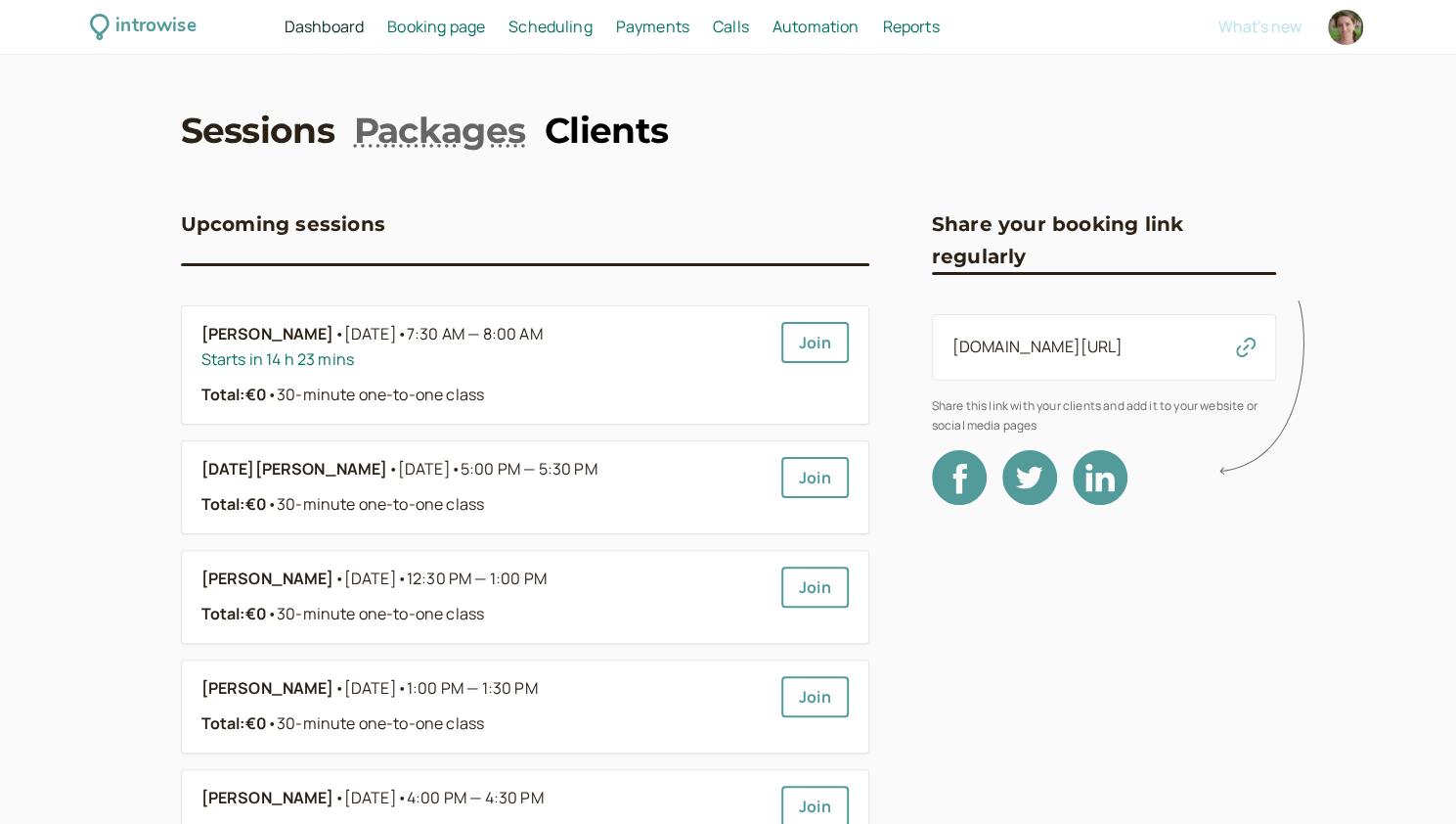  What do you see at coordinates (472, 688) in the screenshot?
I see `span: 1:00 PM — 1:30 PM` at bounding box center [472, 688].